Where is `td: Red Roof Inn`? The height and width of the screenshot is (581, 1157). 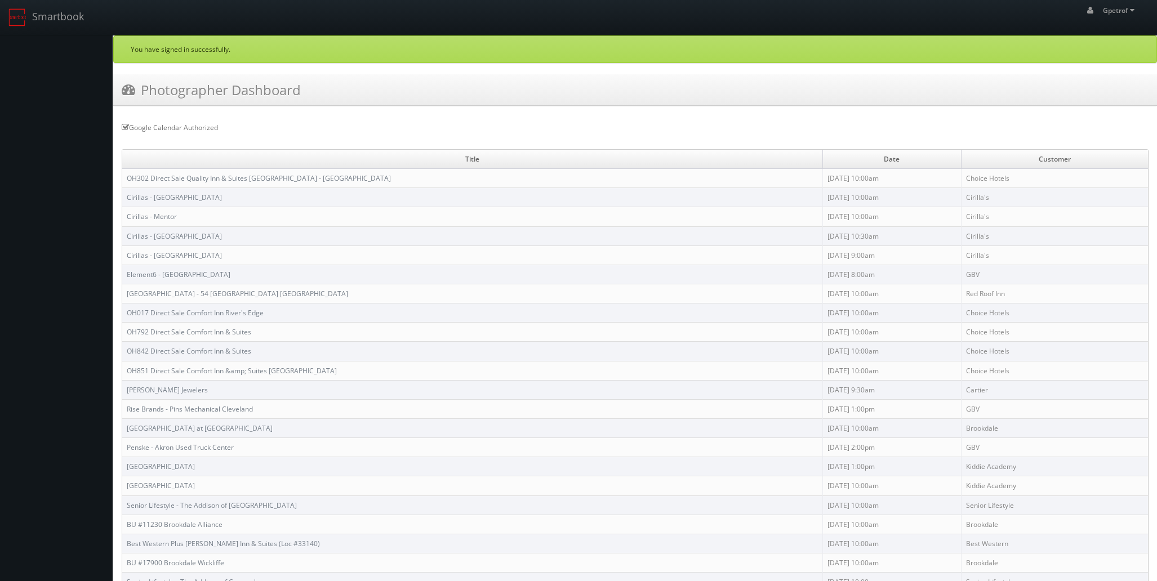
td: Red Roof Inn is located at coordinates (1054, 293).